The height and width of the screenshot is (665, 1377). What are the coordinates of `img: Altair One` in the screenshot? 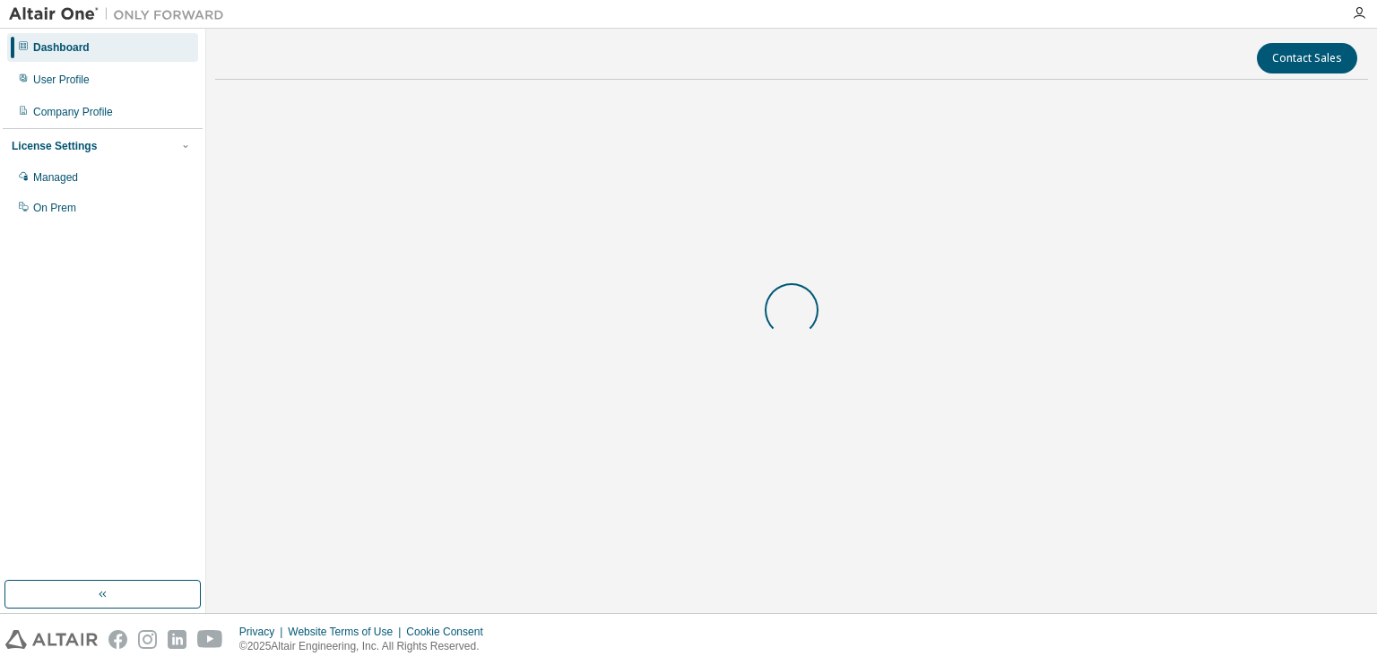 It's located at (121, 14).